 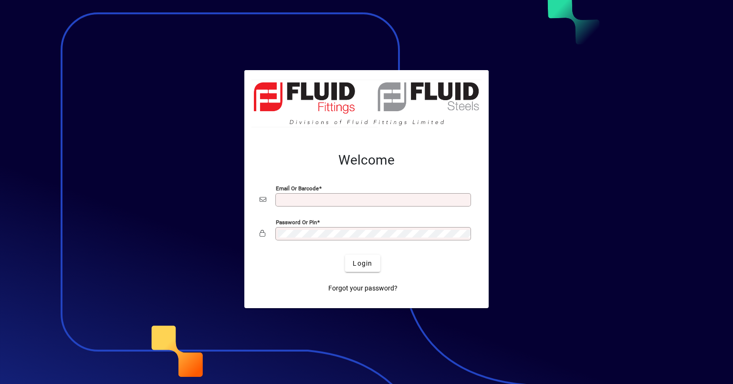 What do you see at coordinates (297, 188) in the screenshot?
I see `mat-label: Email or Barcode` at bounding box center [297, 188].